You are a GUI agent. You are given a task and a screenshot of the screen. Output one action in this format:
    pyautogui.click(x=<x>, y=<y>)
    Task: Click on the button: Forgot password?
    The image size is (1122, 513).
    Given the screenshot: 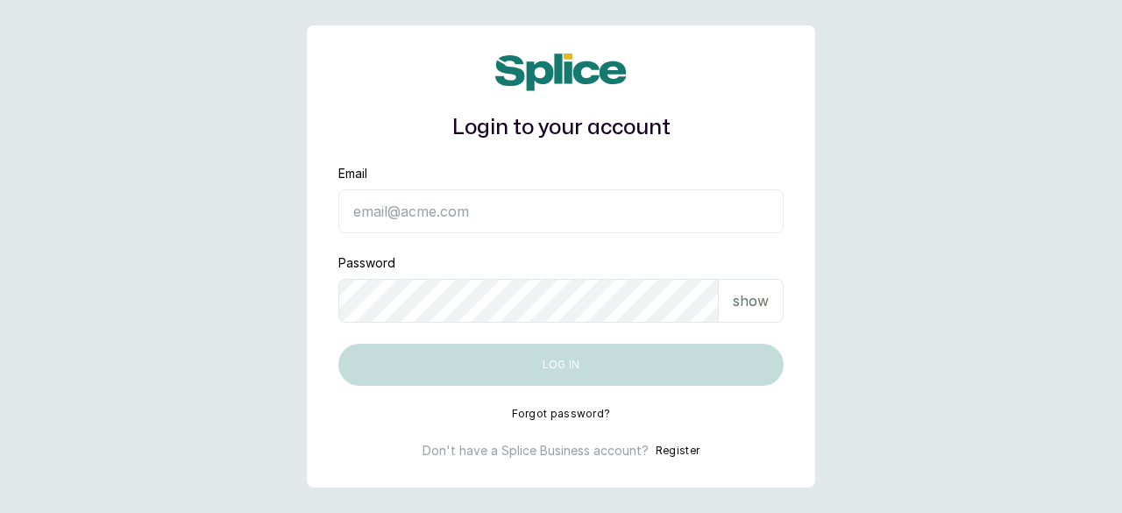 What is the action you would take?
    pyautogui.click(x=561, y=414)
    